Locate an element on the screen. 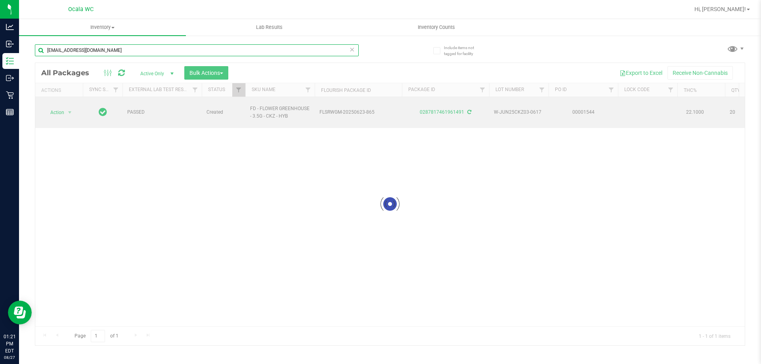 The width and height of the screenshot is (761, 364). a: Inventory Counts is located at coordinates (436, 27).